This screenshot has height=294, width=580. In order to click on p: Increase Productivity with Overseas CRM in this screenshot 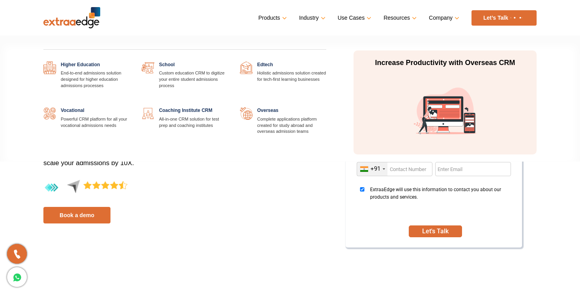, I will do `click(445, 63)`.